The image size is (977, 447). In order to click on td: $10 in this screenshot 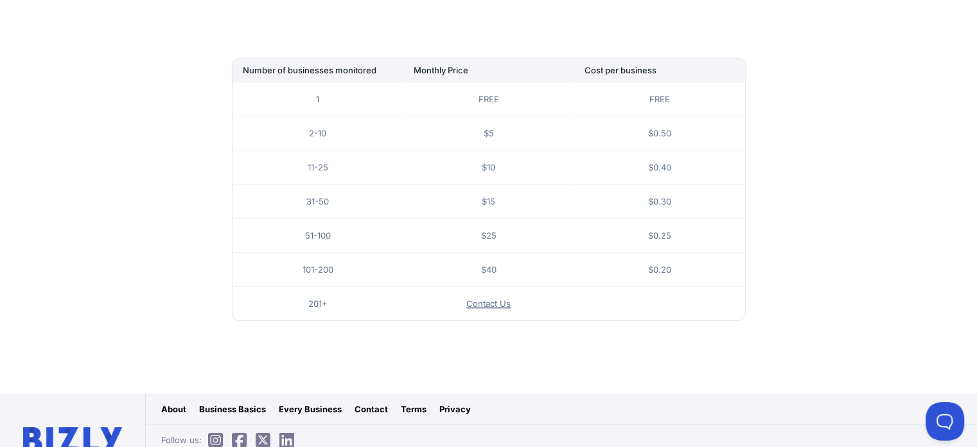, I will do `click(489, 167)`.